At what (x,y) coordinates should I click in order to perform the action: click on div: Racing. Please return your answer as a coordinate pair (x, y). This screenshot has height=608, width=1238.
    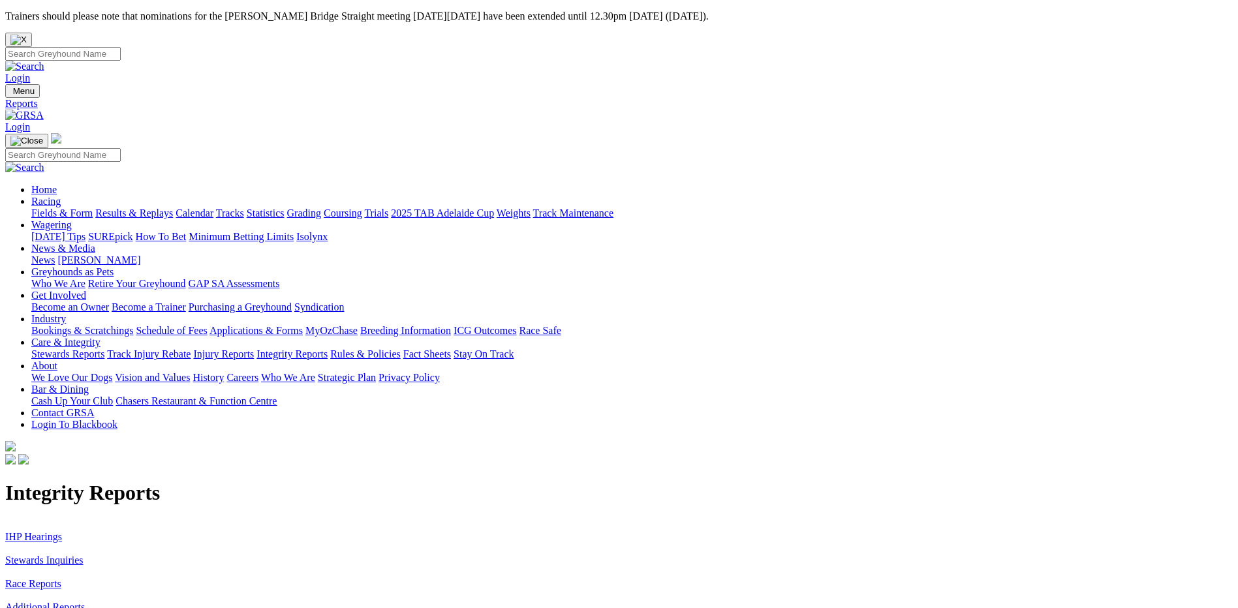
    Looking at the image, I should click on (632, 213).